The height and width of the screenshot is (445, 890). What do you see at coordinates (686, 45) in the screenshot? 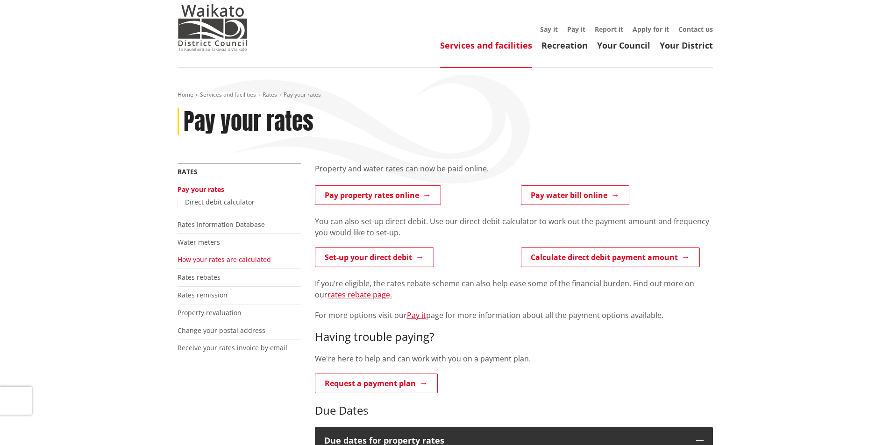
I see `a: Your District` at bounding box center [686, 45].